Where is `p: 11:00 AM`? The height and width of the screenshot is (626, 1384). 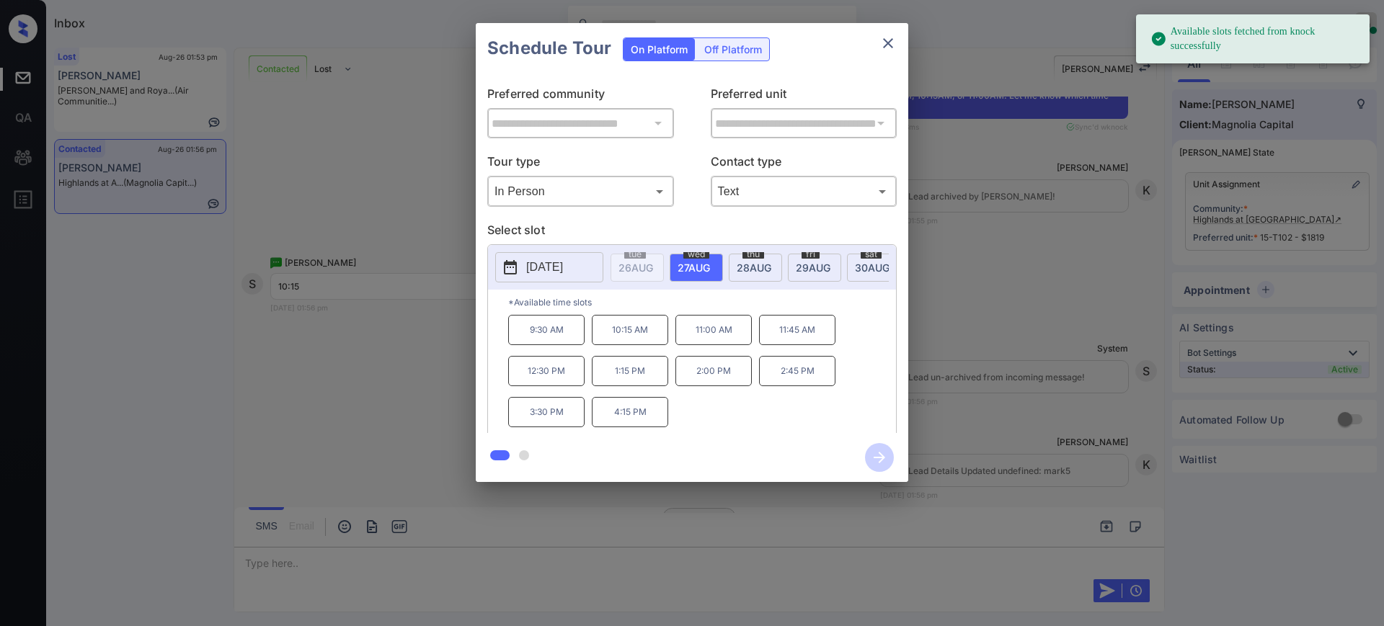
p: 11:00 AM is located at coordinates (714, 330).